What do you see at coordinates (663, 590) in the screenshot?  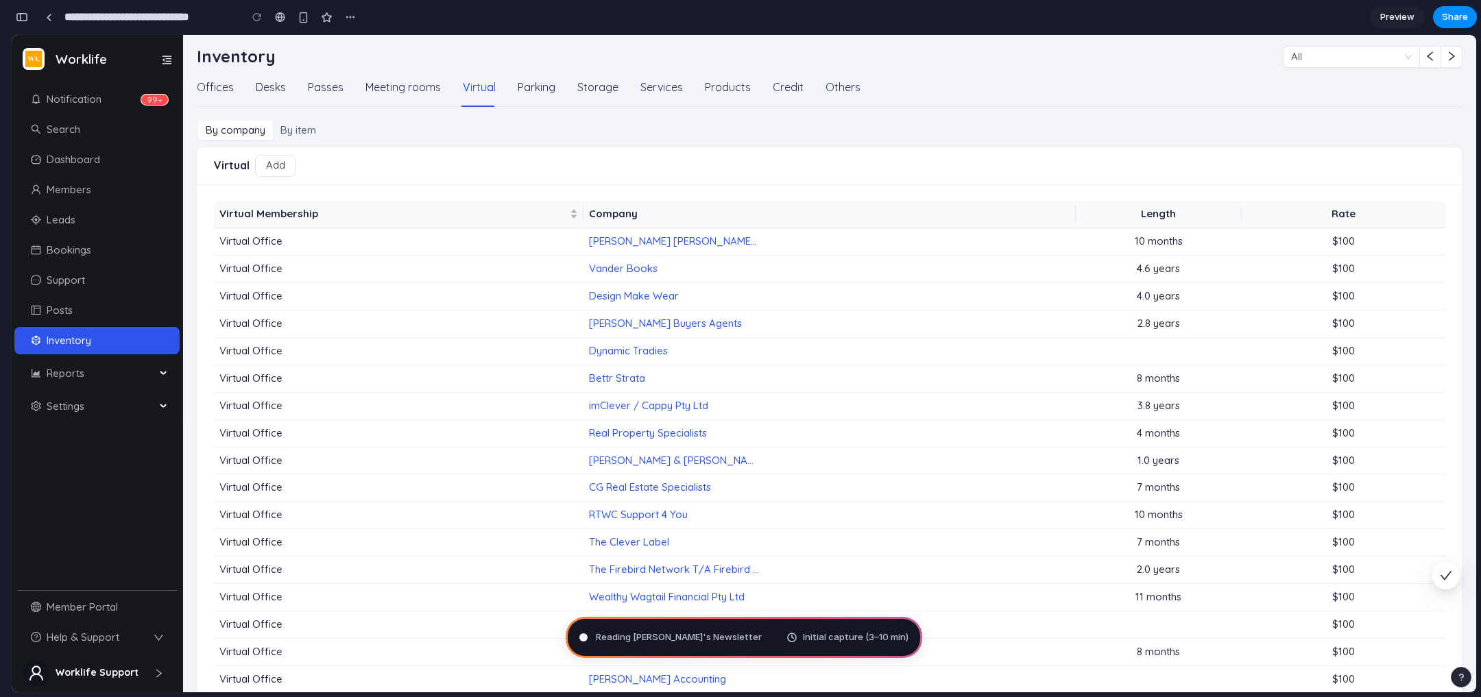 I see `a: Wellbeing Minder` at bounding box center [663, 590].